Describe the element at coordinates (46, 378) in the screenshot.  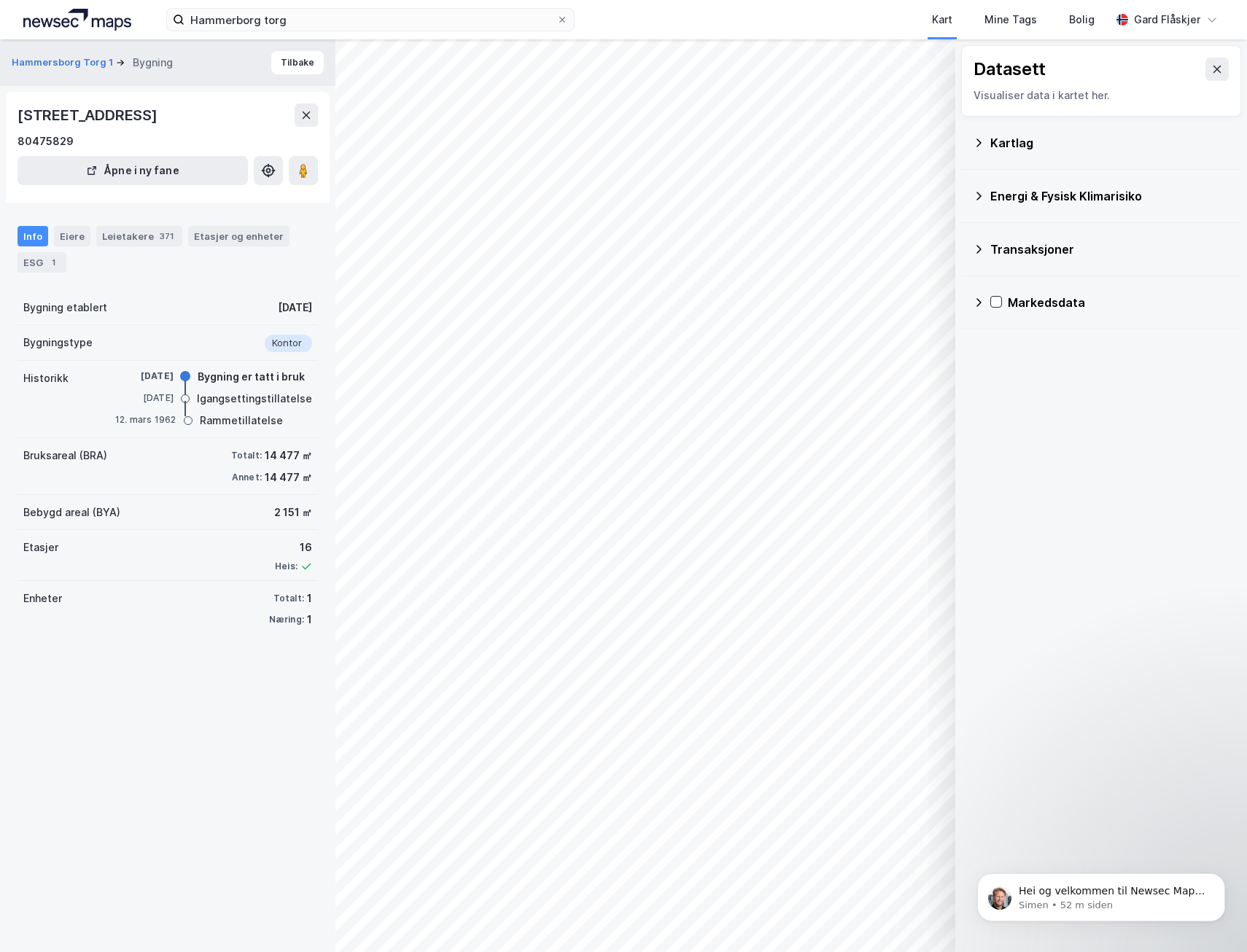
I see `div: Historikk` at that location.